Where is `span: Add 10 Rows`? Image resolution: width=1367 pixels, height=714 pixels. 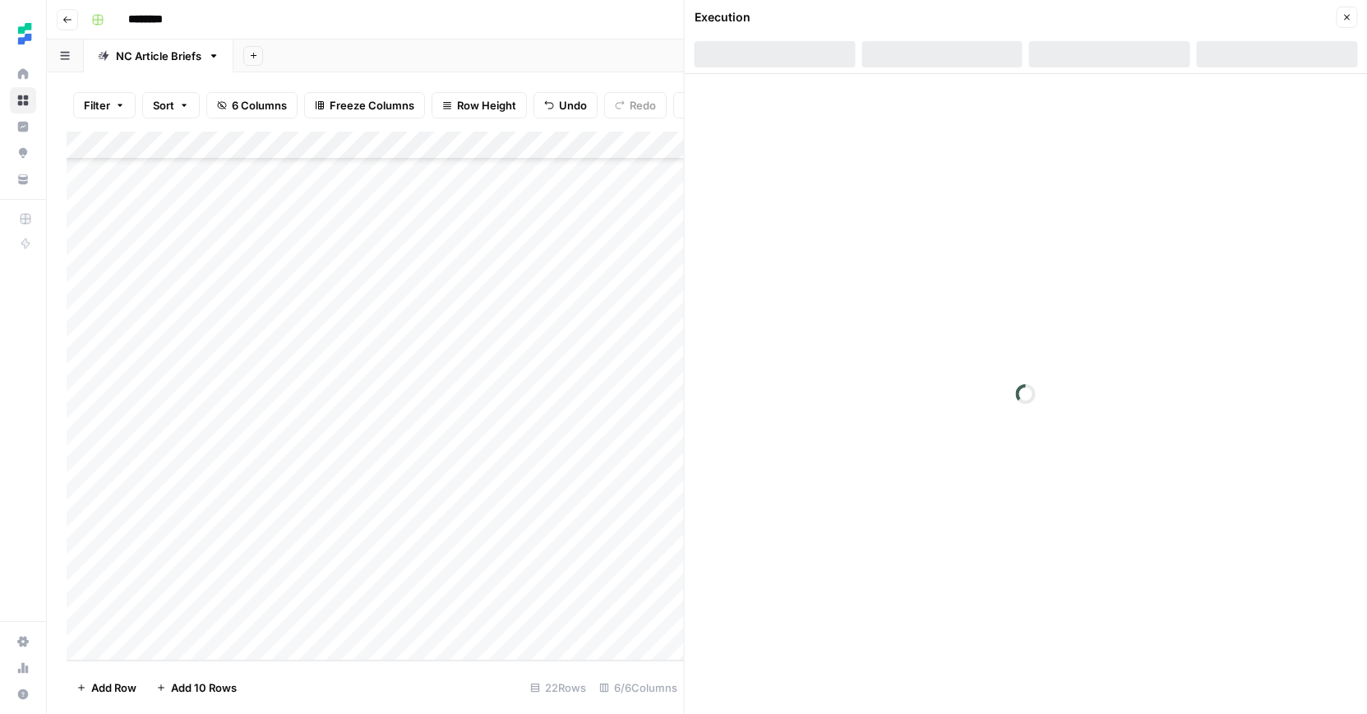
span: Add 10 Rows is located at coordinates (204, 687).